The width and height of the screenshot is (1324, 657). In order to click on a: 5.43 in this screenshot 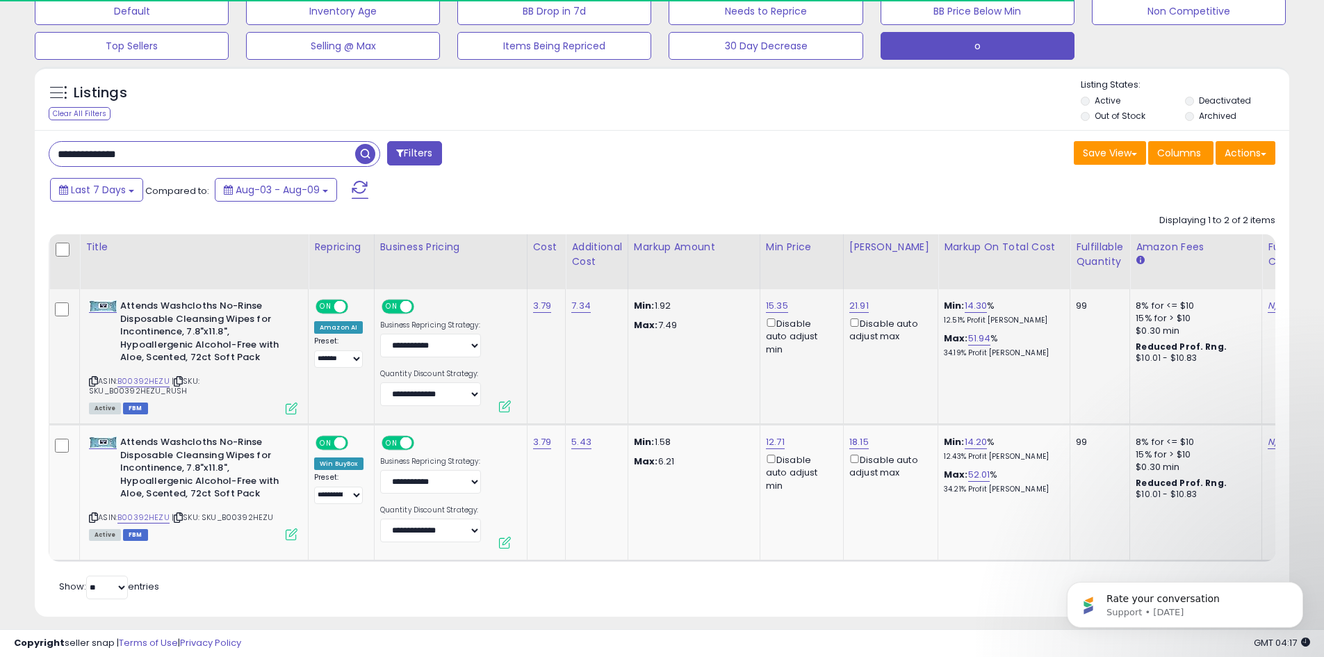, I will do `click(581, 442)`.